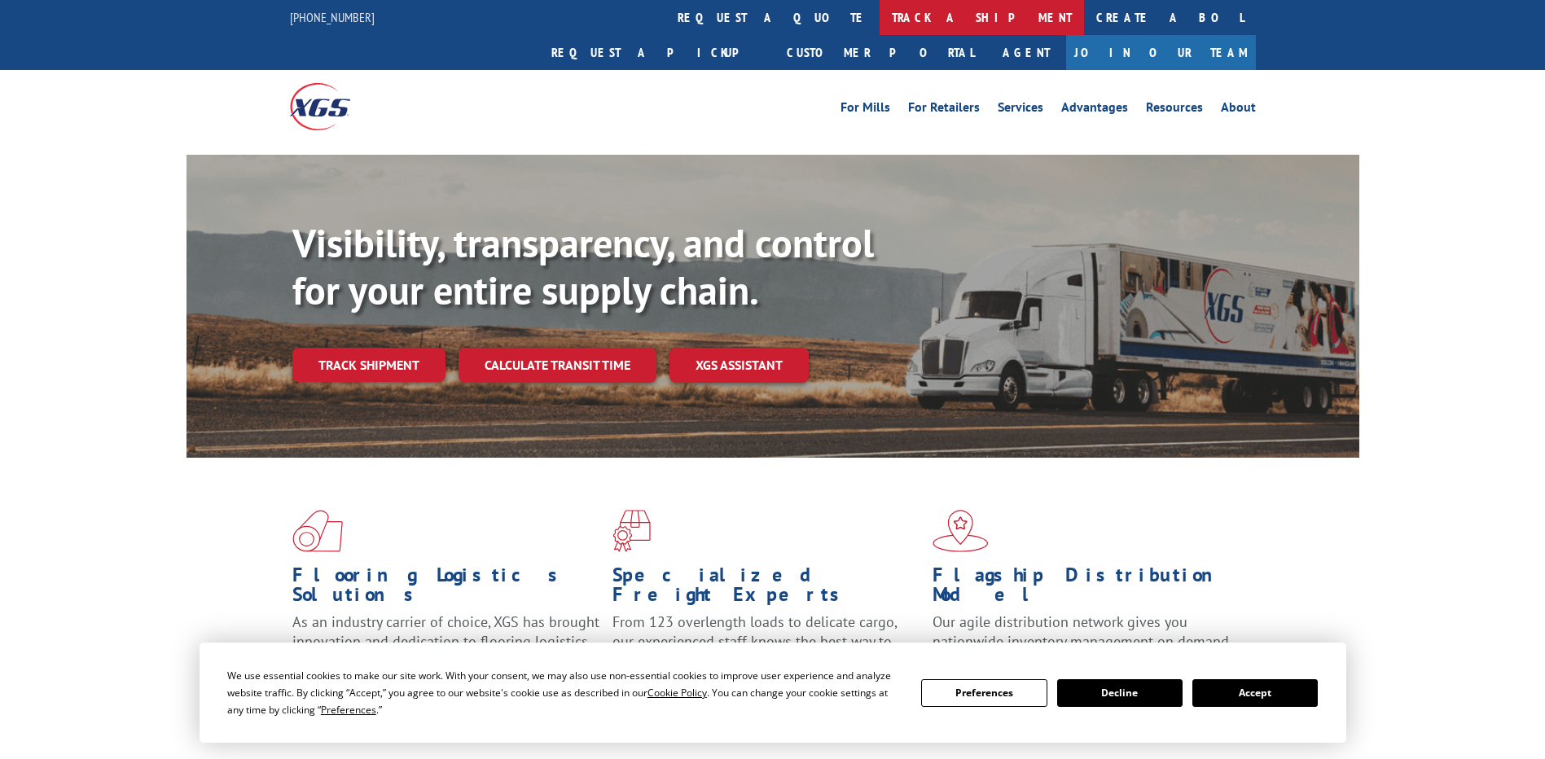 The width and height of the screenshot is (1545, 759). I want to click on div: Cookie Consent Prompt, so click(773, 692).